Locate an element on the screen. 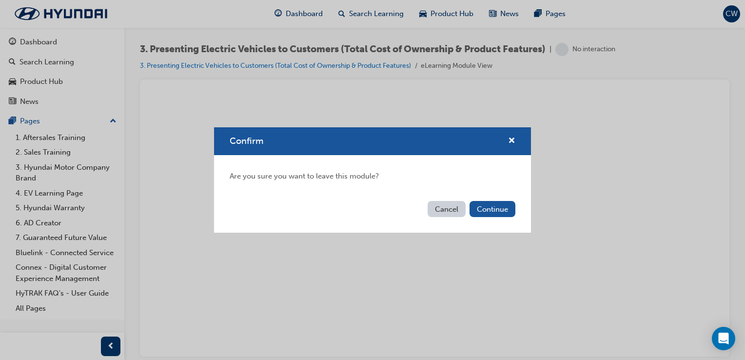  button: Continue is located at coordinates (492, 209).